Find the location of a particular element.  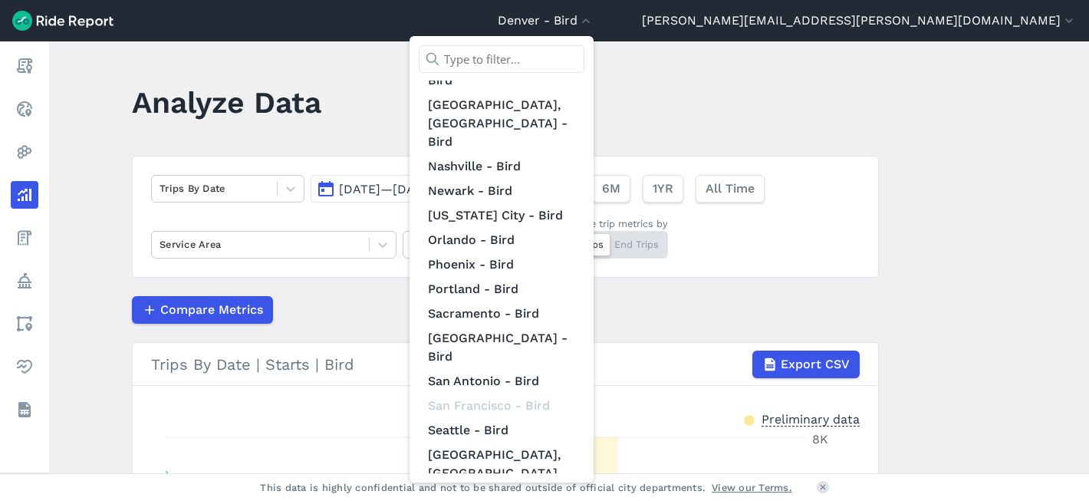

a: Sacramento - Bird is located at coordinates (502, 314).